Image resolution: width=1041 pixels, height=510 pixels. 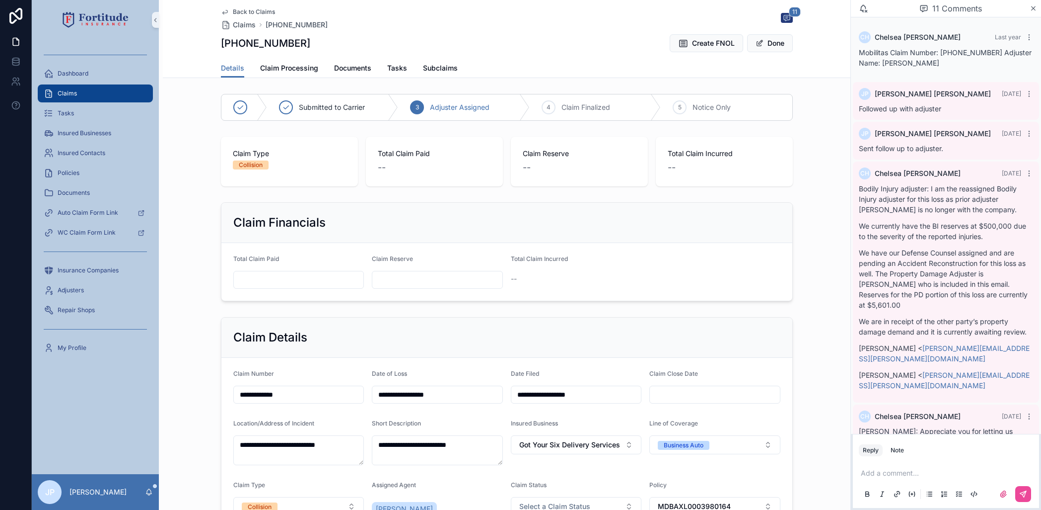 I want to click on span: Create FNOL, so click(x=714, y=43).